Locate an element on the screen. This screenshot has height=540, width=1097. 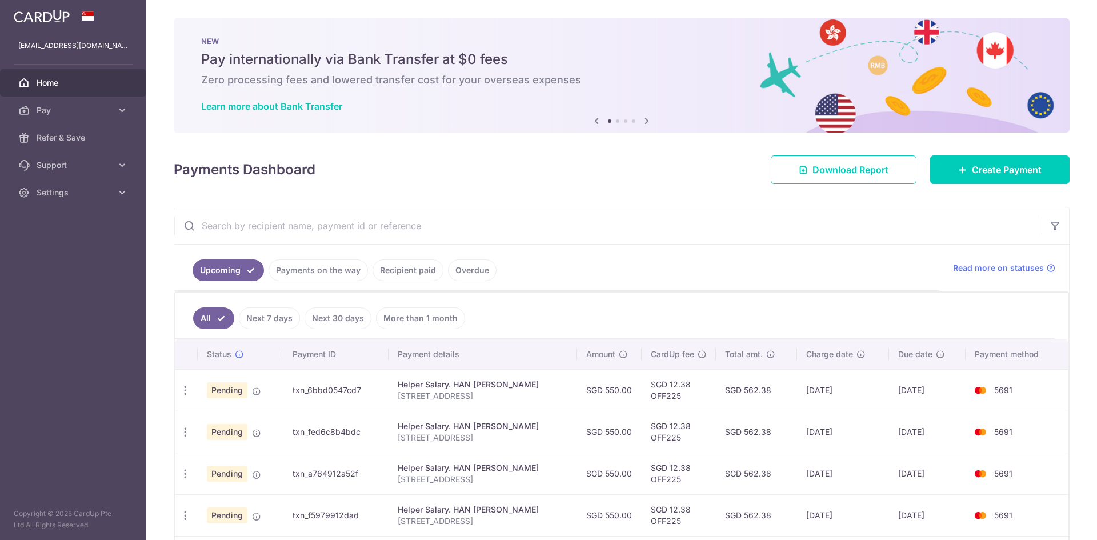
td: txn_a764912a52f is located at coordinates (336, 473).